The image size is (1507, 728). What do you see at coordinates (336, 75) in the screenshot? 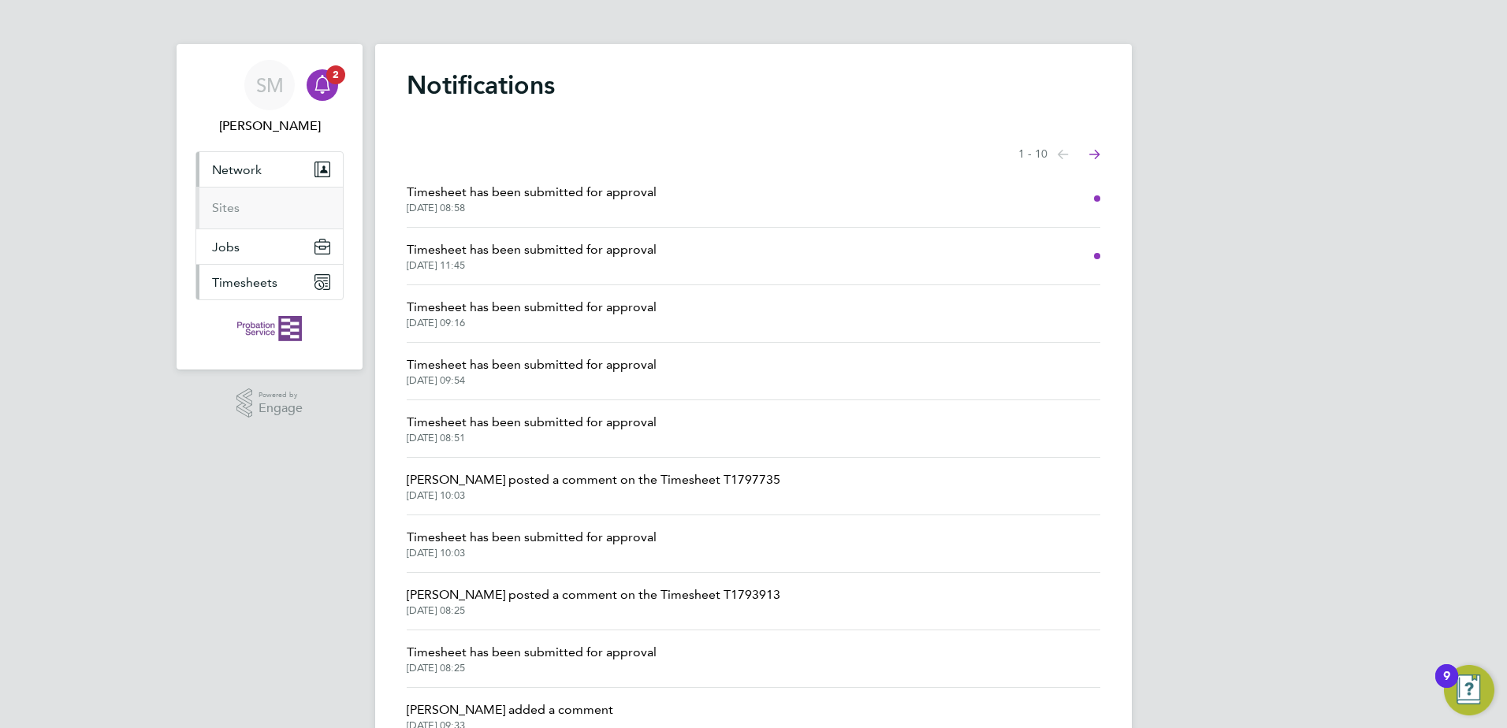
I see `span: 2` at bounding box center [336, 75].